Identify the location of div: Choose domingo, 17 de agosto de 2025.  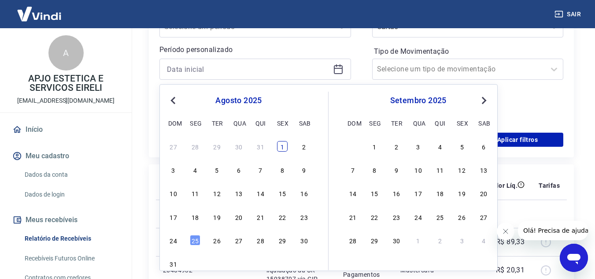
(173, 217).